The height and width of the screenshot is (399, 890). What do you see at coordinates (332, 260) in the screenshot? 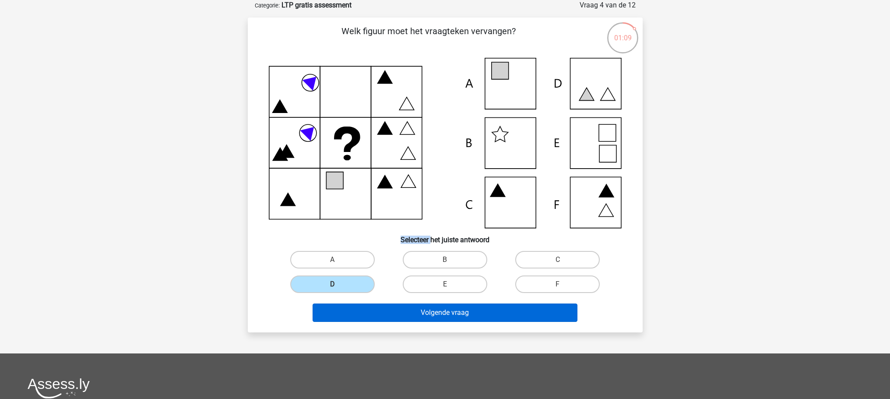
I see `label: A` at bounding box center [332, 260].